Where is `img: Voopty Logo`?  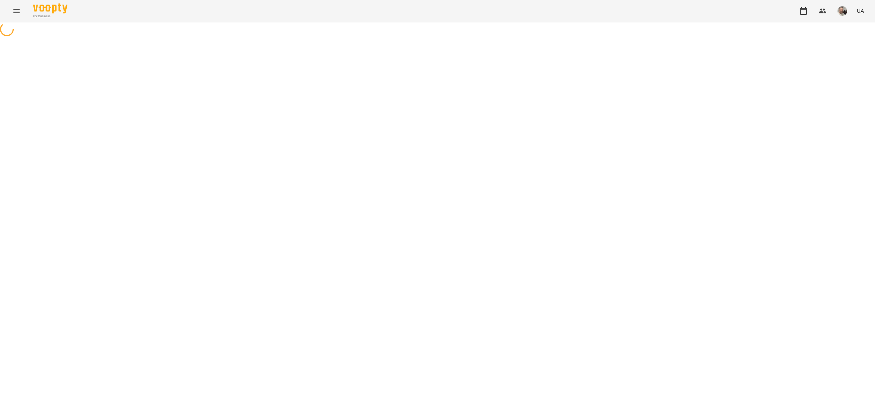
img: Voopty Logo is located at coordinates (50, 8).